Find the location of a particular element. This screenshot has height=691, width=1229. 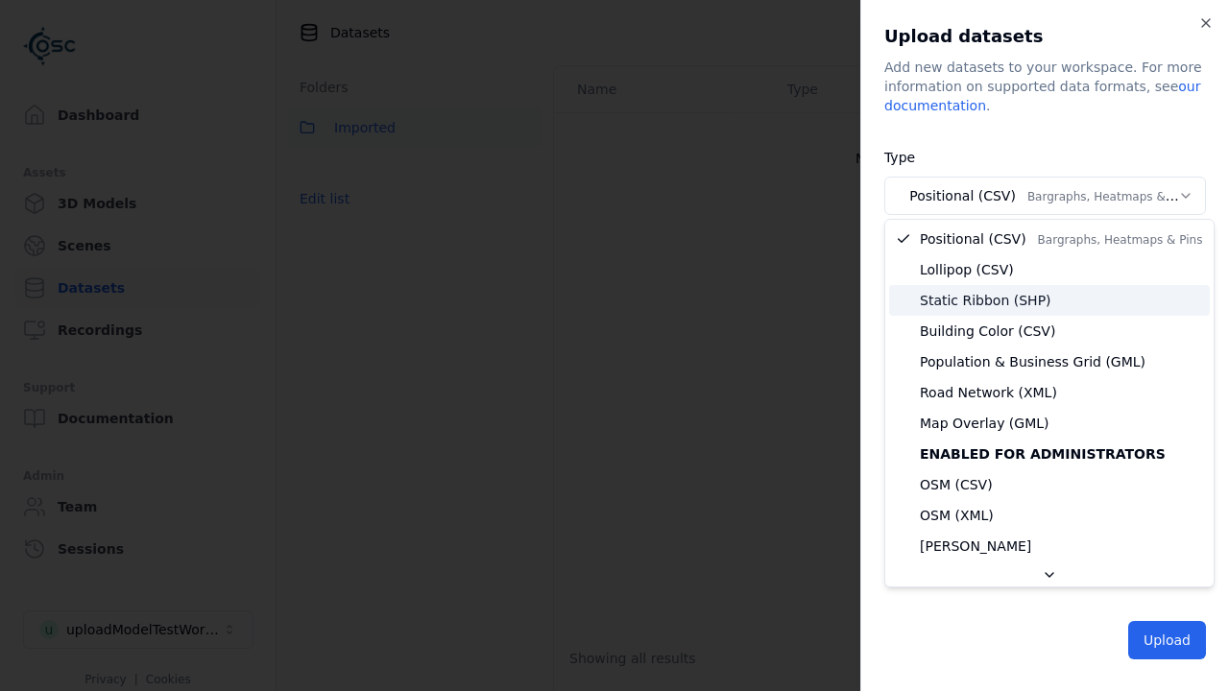

span: Map Overlay (GML) is located at coordinates (984, 423).